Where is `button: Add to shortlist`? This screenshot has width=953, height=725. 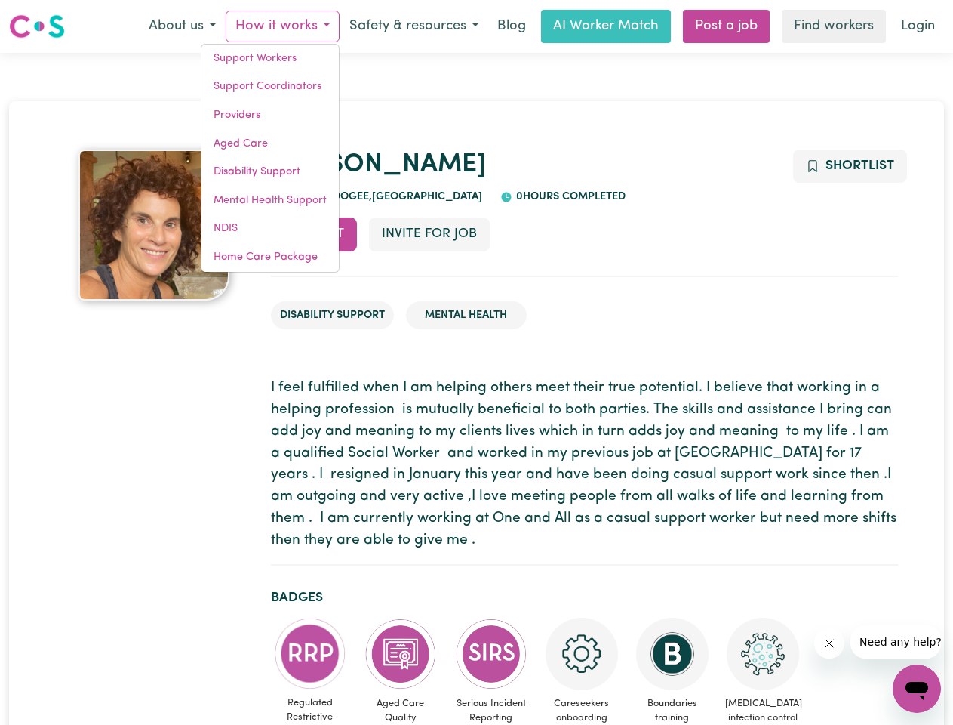 button: Add to shortlist is located at coordinates (850, 166).